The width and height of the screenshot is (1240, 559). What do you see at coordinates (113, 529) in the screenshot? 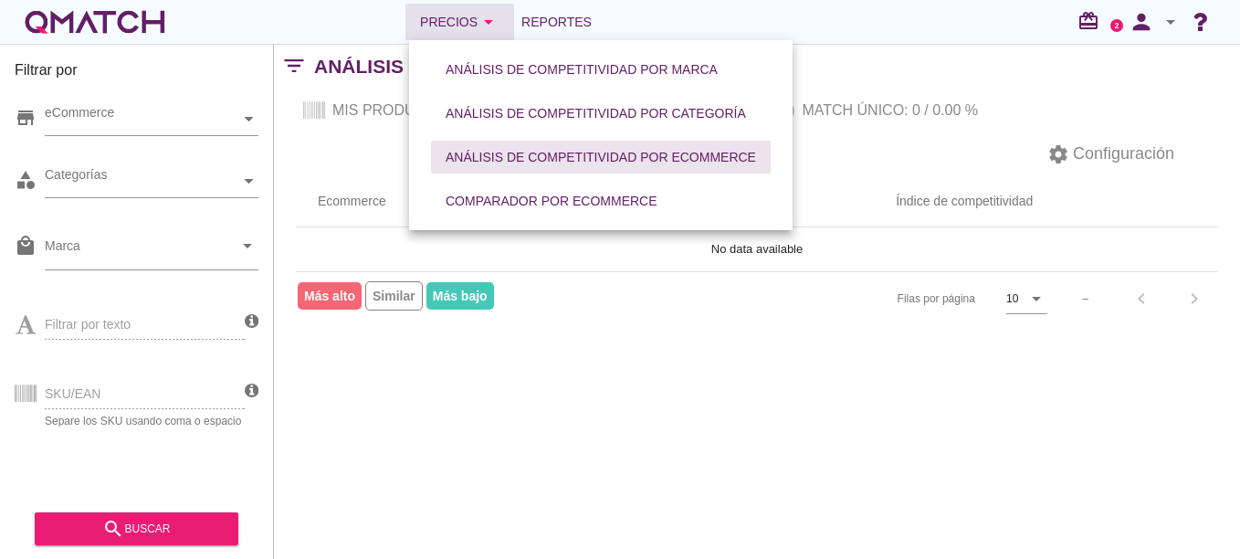
I see `i: search` at bounding box center [113, 529].